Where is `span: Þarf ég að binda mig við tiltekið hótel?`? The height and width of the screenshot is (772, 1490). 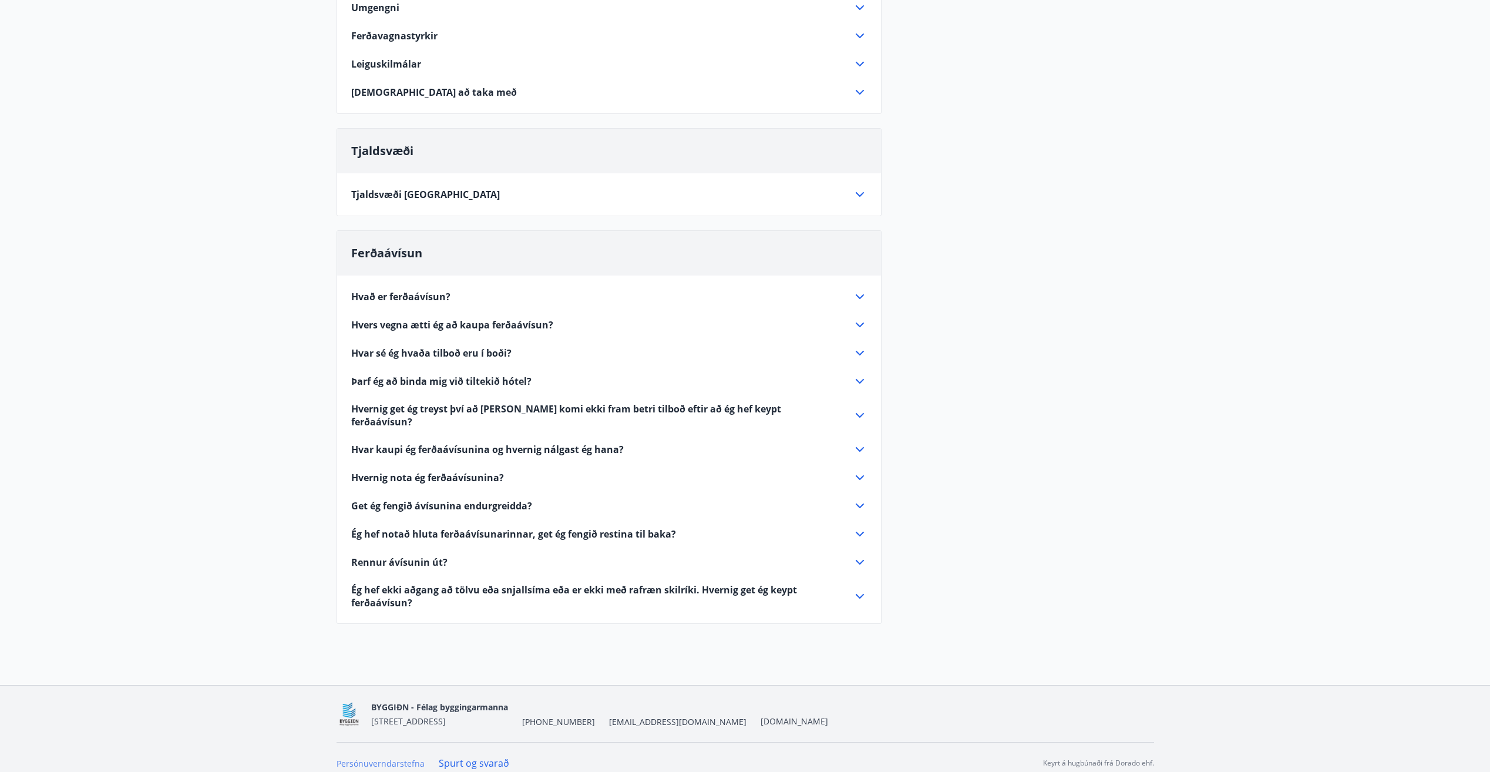 span: Þarf ég að binda mig við tiltekið hótel? is located at coordinates (441, 381).